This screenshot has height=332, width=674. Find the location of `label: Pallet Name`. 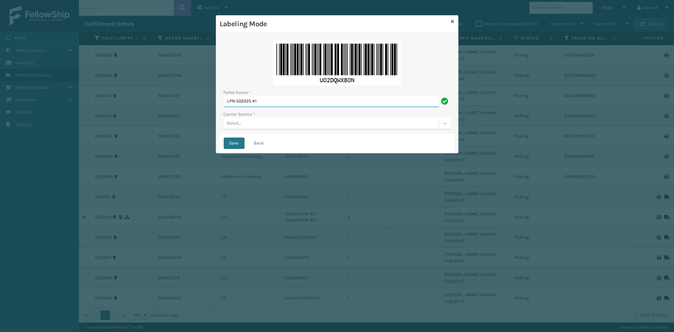

label: Pallet Name is located at coordinates (237, 92).